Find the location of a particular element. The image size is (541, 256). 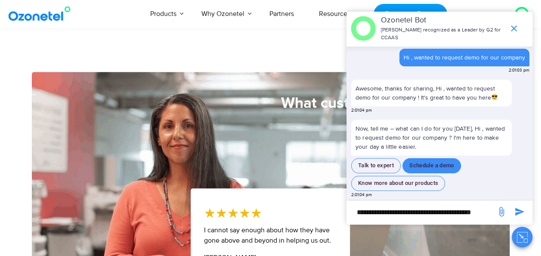

span: I cannot say enough about how they have gone above and beyond in helping us out. is located at coordinates (267, 235).